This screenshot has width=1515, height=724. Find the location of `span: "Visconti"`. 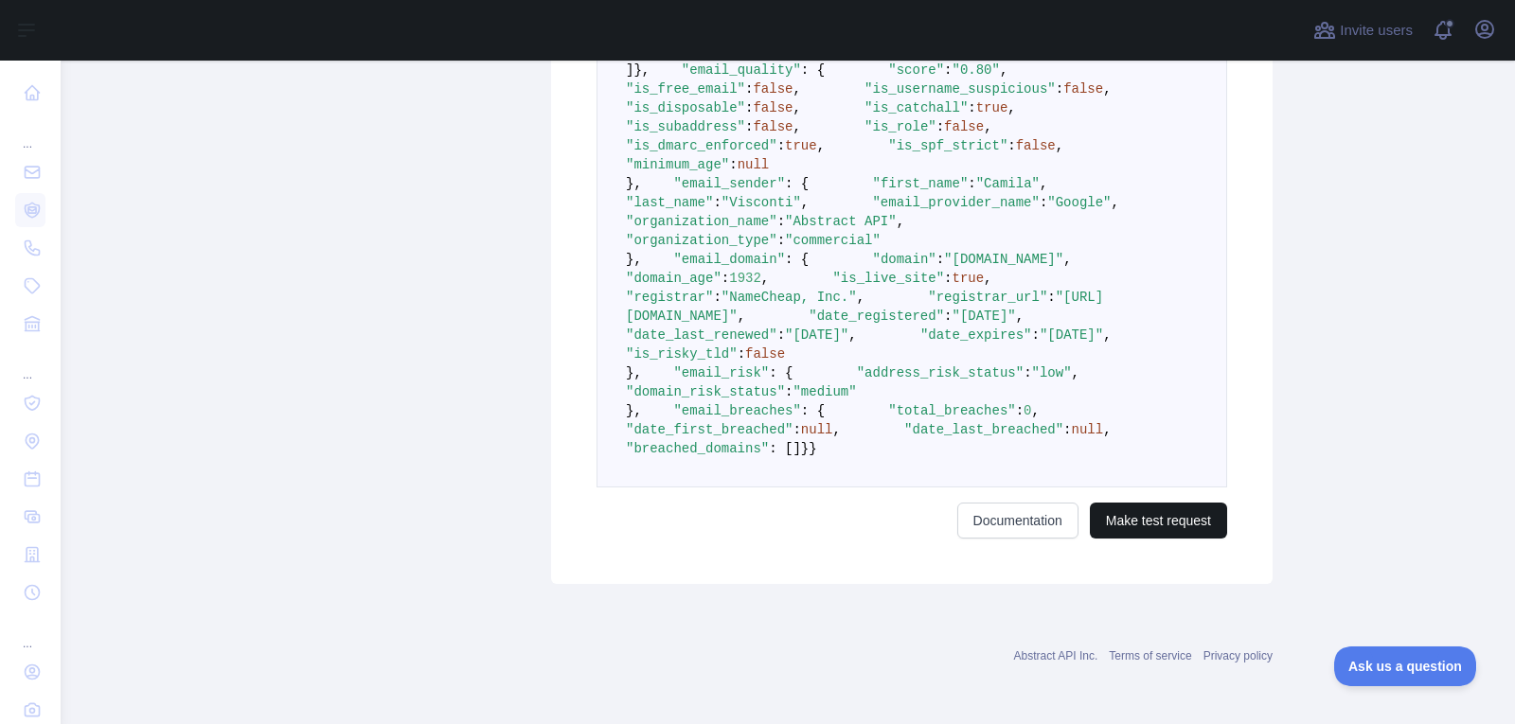

span: "Visconti" is located at coordinates (761, 203).